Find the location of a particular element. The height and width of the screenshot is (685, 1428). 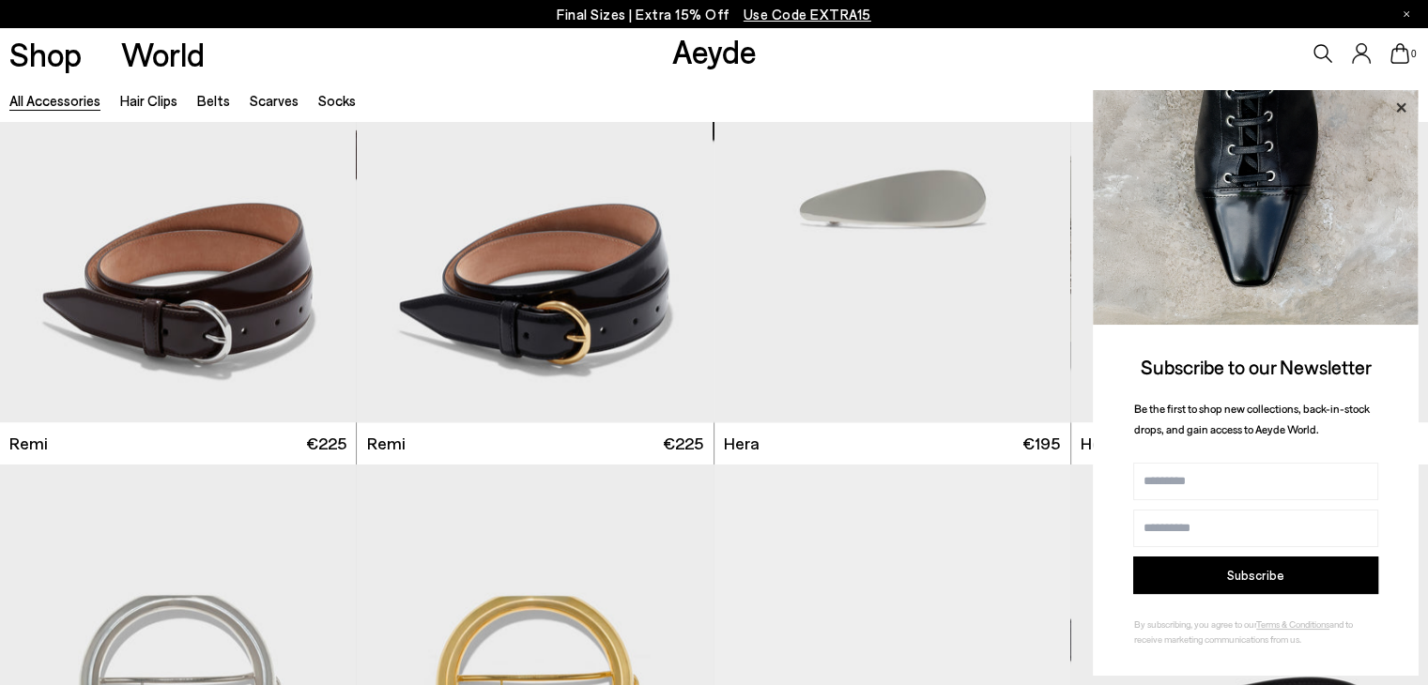

p: Final Sizes | Extra 15% Off is located at coordinates (714, 14).